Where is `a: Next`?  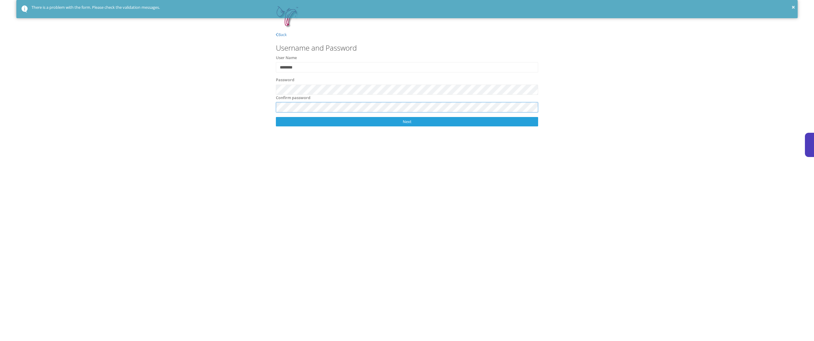 a: Next is located at coordinates (407, 121).